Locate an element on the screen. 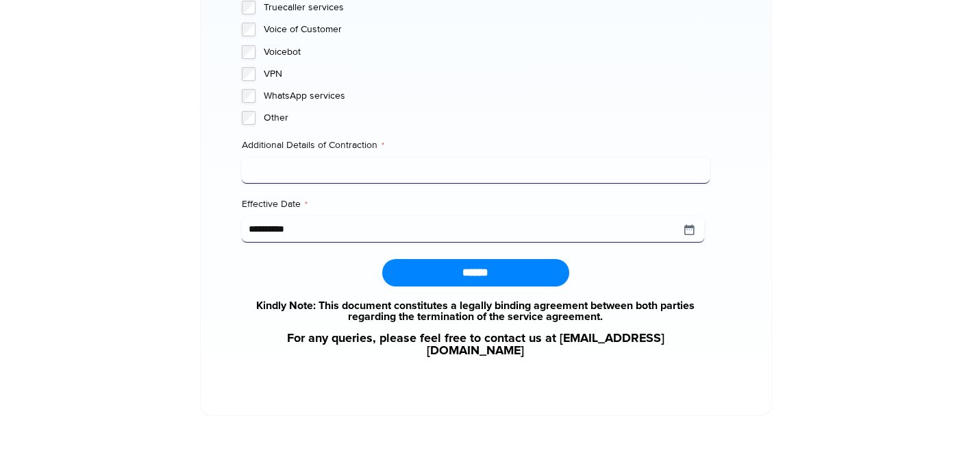  label: Additional Details of Contraction is located at coordinates (476, 145).